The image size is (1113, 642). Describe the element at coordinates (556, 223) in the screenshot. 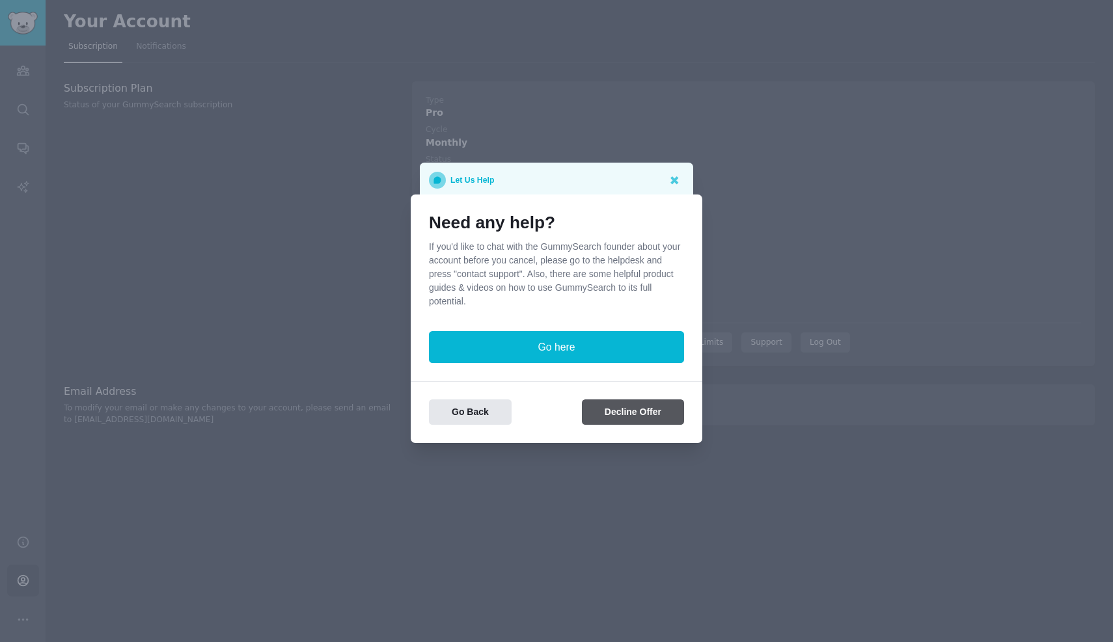

I see `h1: Need any help?` at that location.